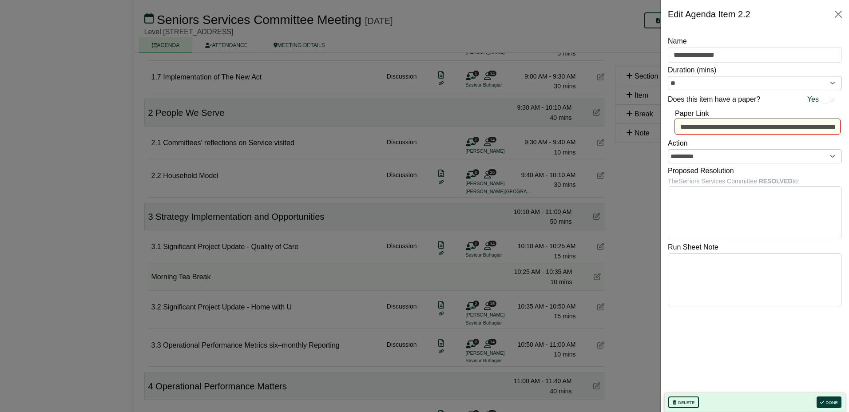  I want to click on label: Name, so click(677, 41).